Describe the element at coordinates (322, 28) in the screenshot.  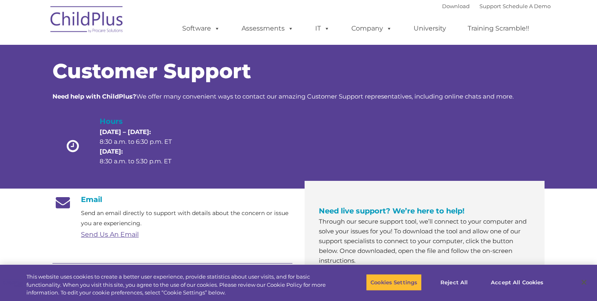
I see `a: IT` at that location.